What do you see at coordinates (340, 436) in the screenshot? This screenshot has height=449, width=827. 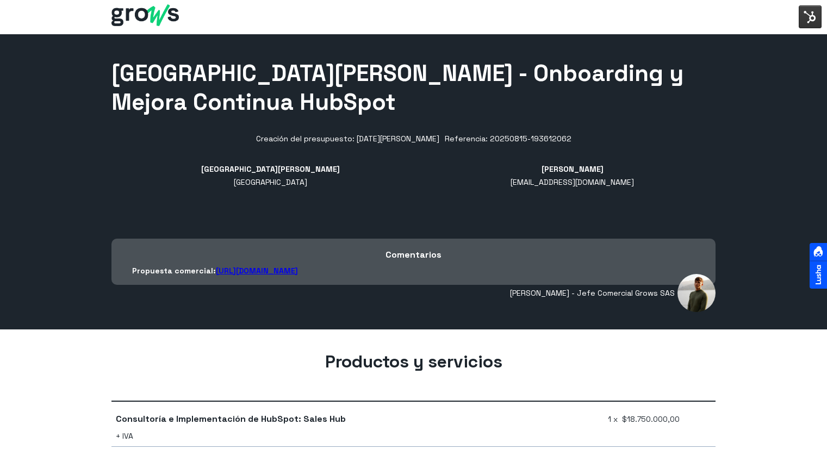 I see `div: + IVA` at bounding box center [340, 436].